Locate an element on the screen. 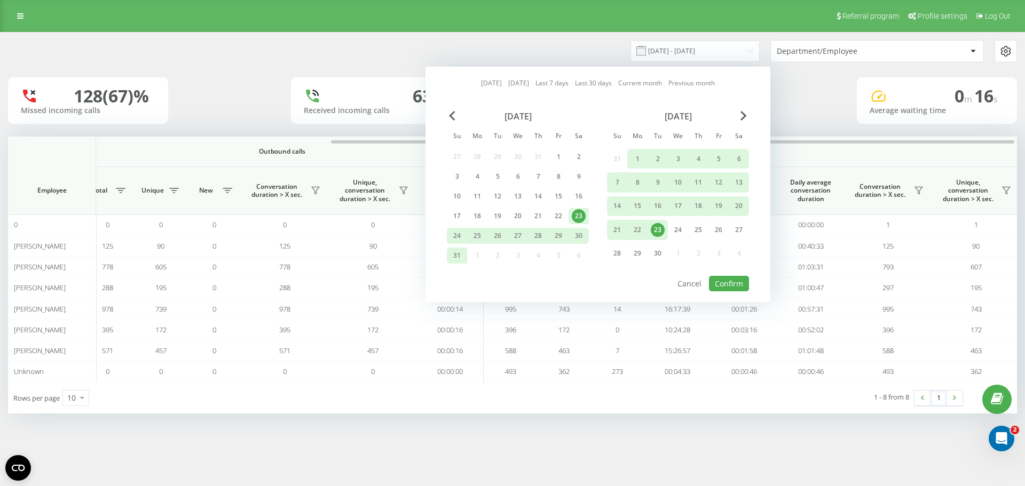 The width and height of the screenshot is (1025, 486). div: Sat Sep 20, 2025 is located at coordinates (739, 206).